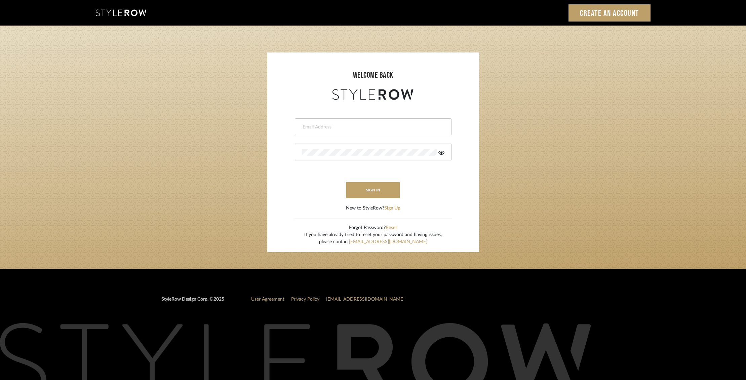 This screenshot has width=746, height=380. I want to click on div: If you have already tried to reset your password and having issues, please contact, so click(373, 239).